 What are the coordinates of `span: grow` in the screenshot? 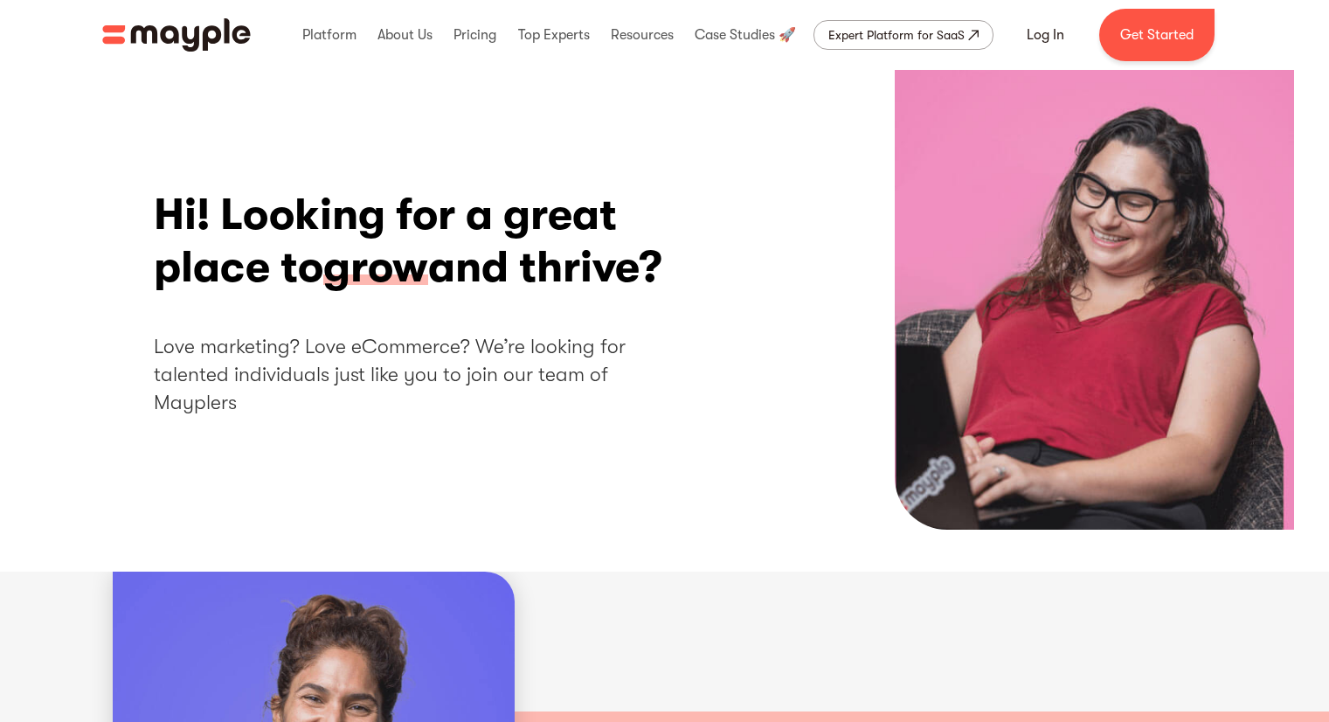 It's located at (376, 268).